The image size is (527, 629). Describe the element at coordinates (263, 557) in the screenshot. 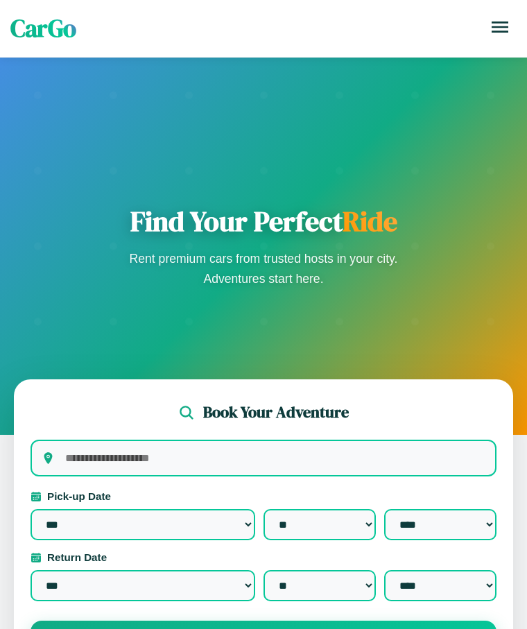

I see `label: Return Date` at that location.